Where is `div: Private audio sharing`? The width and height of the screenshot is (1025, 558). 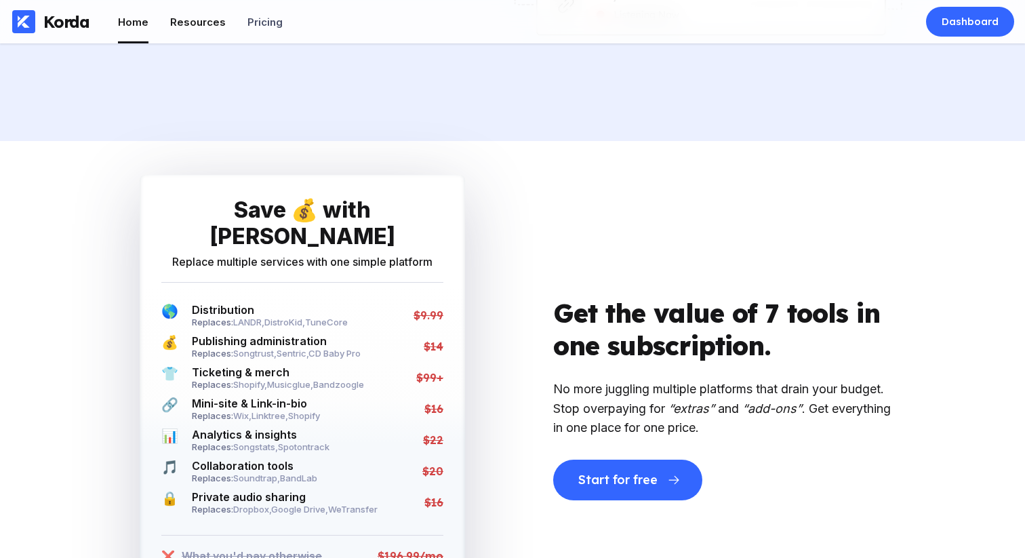 div: Private audio sharing is located at coordinates (285, 497).